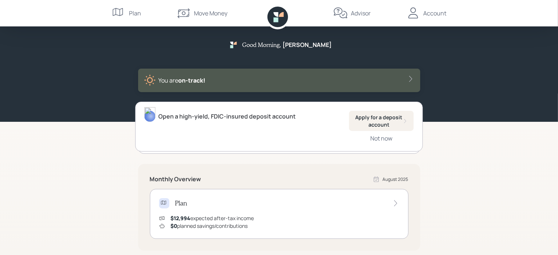 Image resolution: width=558 pixels, height=255 pixels. I want to click on div: expected after-tax income, so click(212, 218).